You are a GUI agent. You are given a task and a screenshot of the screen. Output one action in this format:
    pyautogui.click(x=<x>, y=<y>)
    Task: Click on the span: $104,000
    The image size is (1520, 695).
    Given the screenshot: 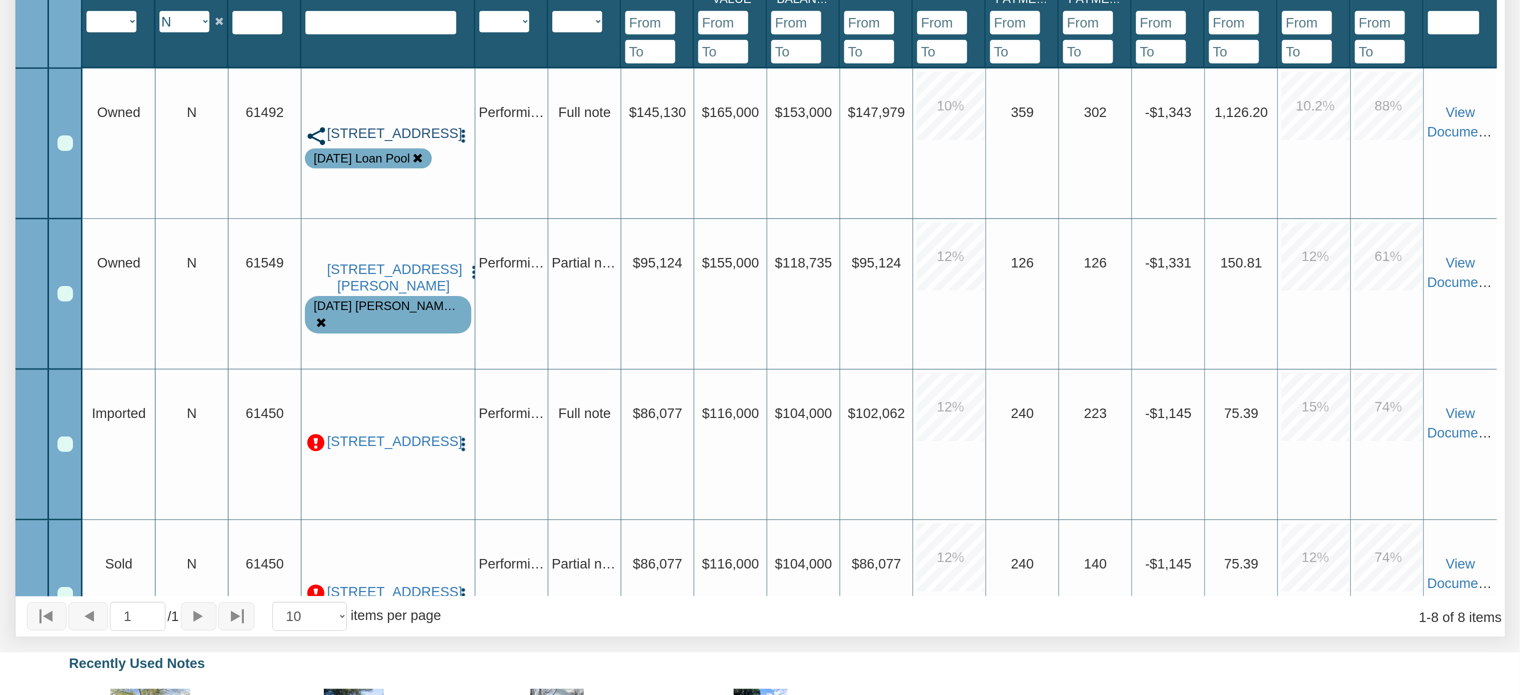 What is the action you would take?
    pyautogui.click(x=804, y=563)
    